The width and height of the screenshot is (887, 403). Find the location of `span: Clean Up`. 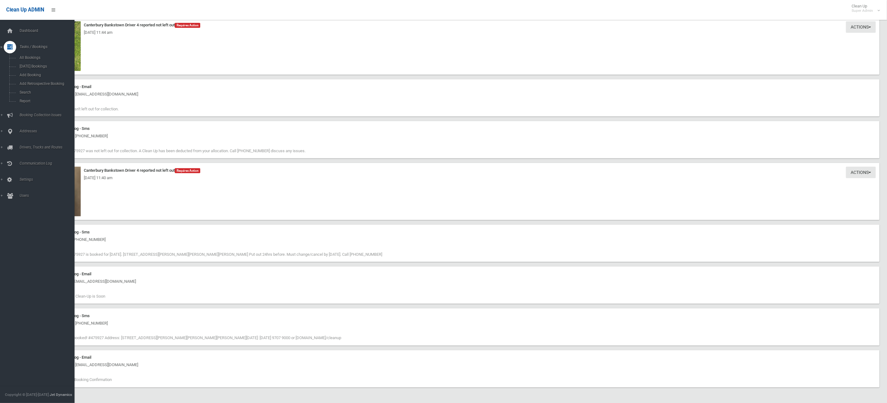

span: Clean Up is located at coordinates (863, 8).